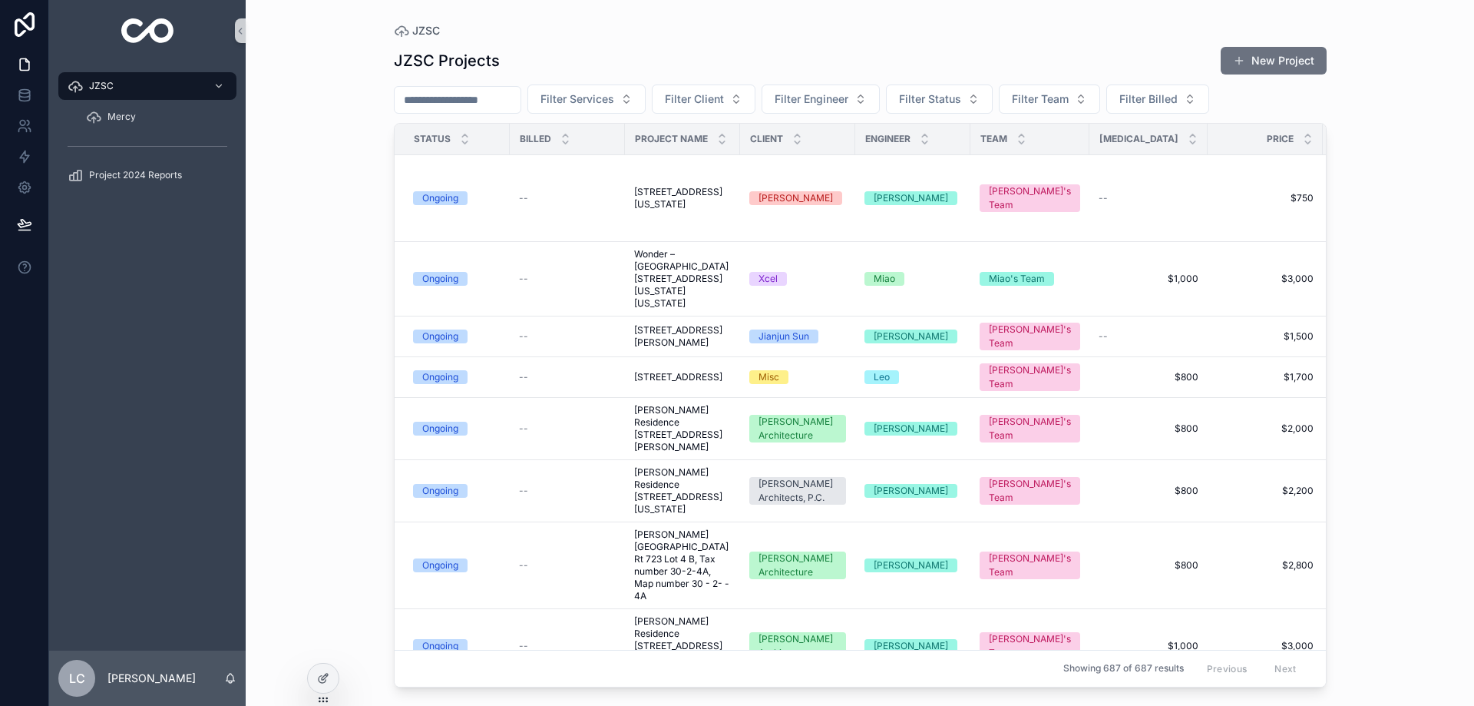 The width and height of the screenshot is (1474, 706). Describe the element at coordinates (1149, 279) in the screenshot. I see `span: $1,000` at that location.